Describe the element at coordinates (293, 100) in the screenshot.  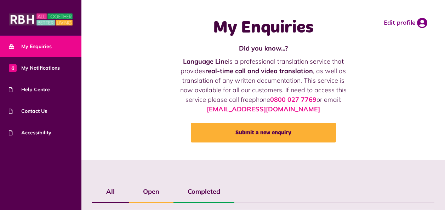
I see `a: 0800 027 7769` at that location.